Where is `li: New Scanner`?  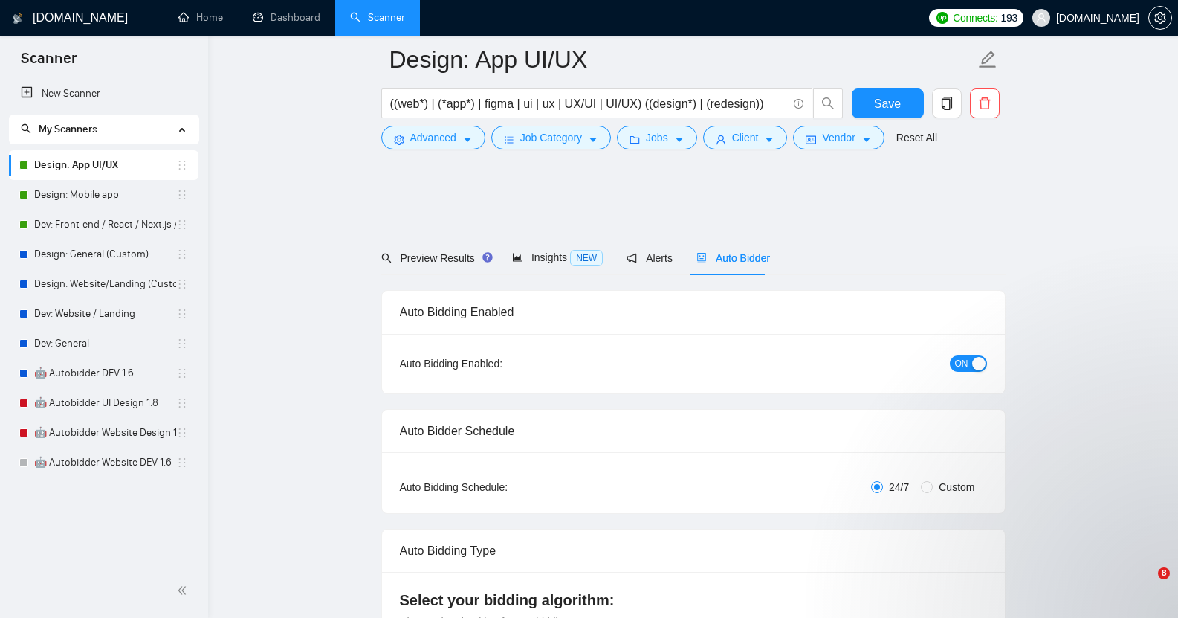 li: New Scanner is located at coordinates (103, 94).